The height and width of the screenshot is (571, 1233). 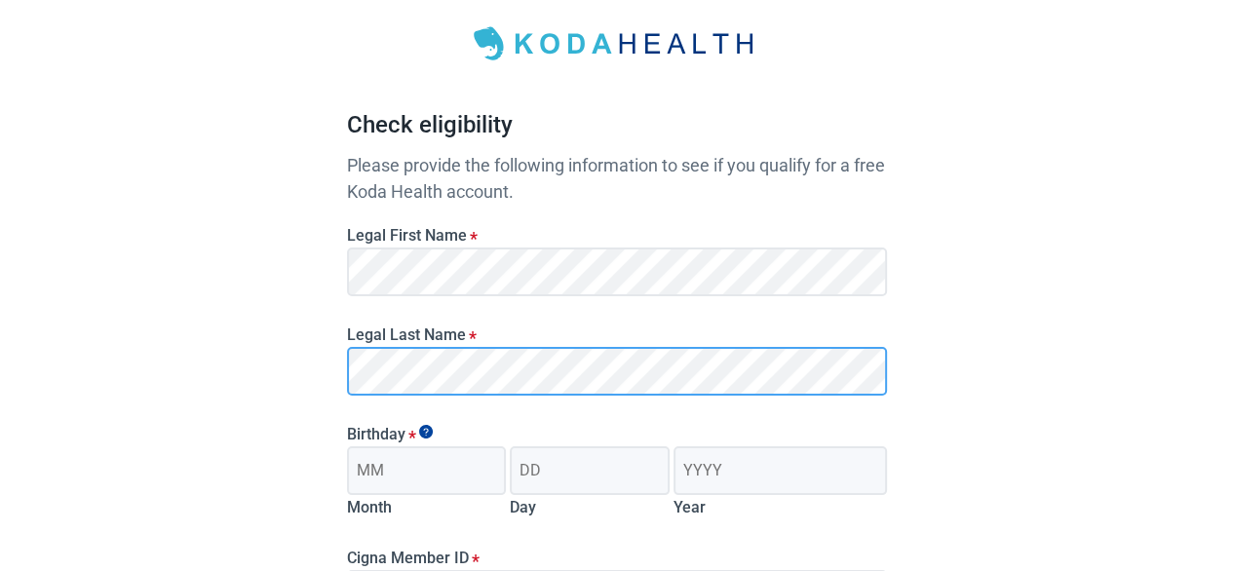 I want to click on input: Birth month, so click(x=427, y=471).